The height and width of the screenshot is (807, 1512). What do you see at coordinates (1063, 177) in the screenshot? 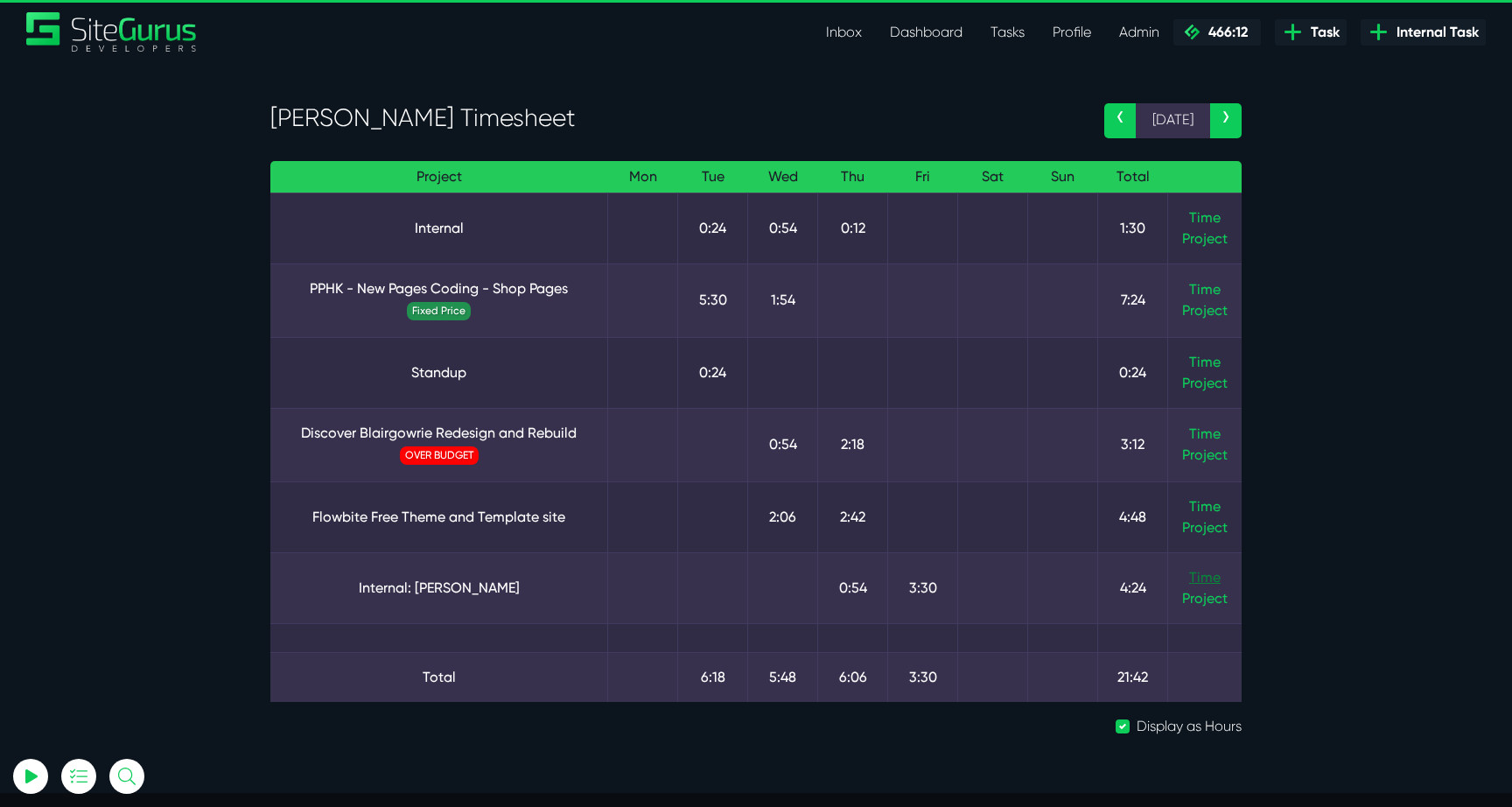
I see `th: Sun` at bounding box center [1063, 177].